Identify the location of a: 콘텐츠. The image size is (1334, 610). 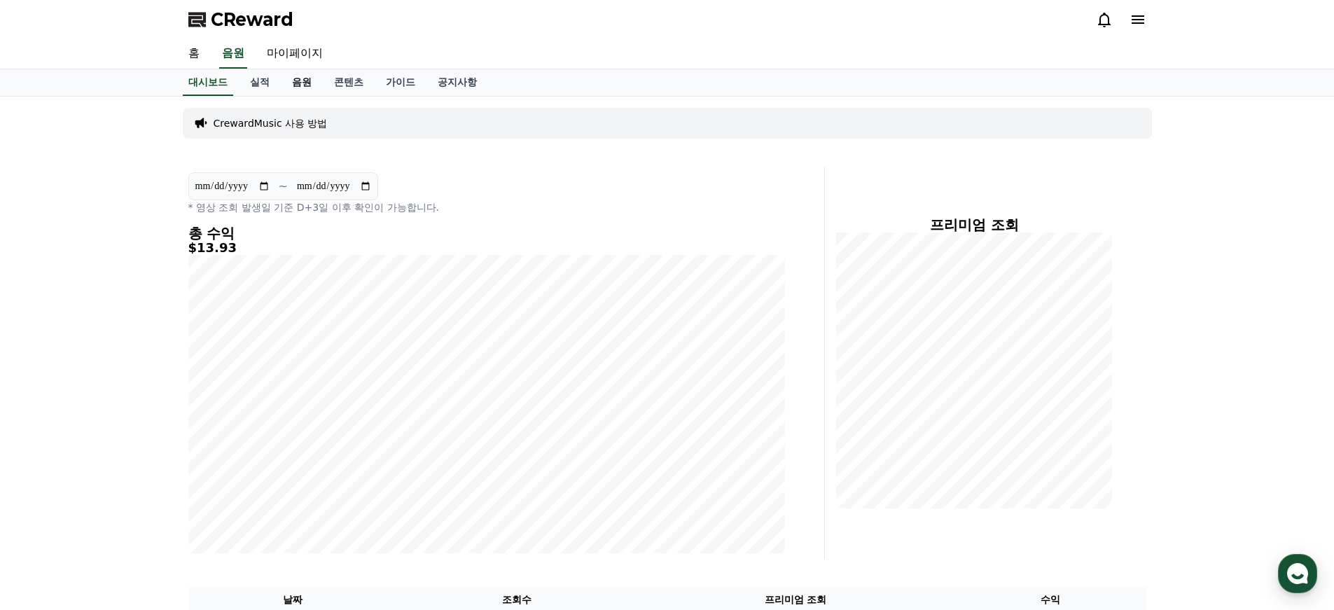
(349, 83).